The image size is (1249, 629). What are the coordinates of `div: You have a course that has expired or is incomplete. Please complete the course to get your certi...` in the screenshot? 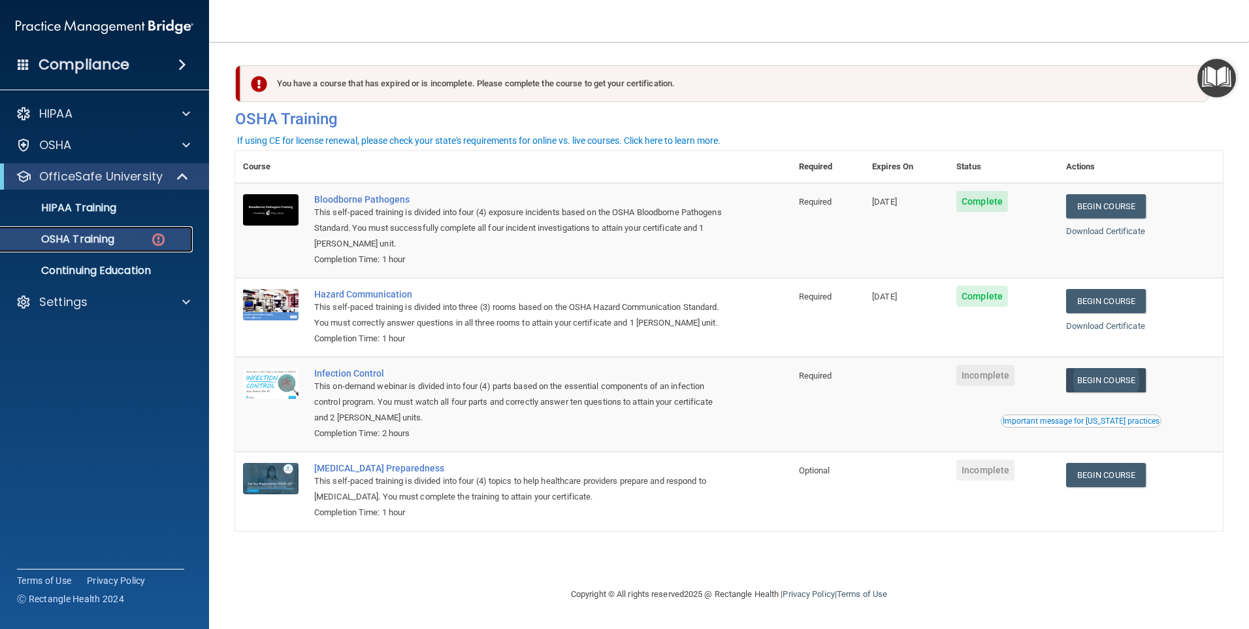 It's located at (725, 84).